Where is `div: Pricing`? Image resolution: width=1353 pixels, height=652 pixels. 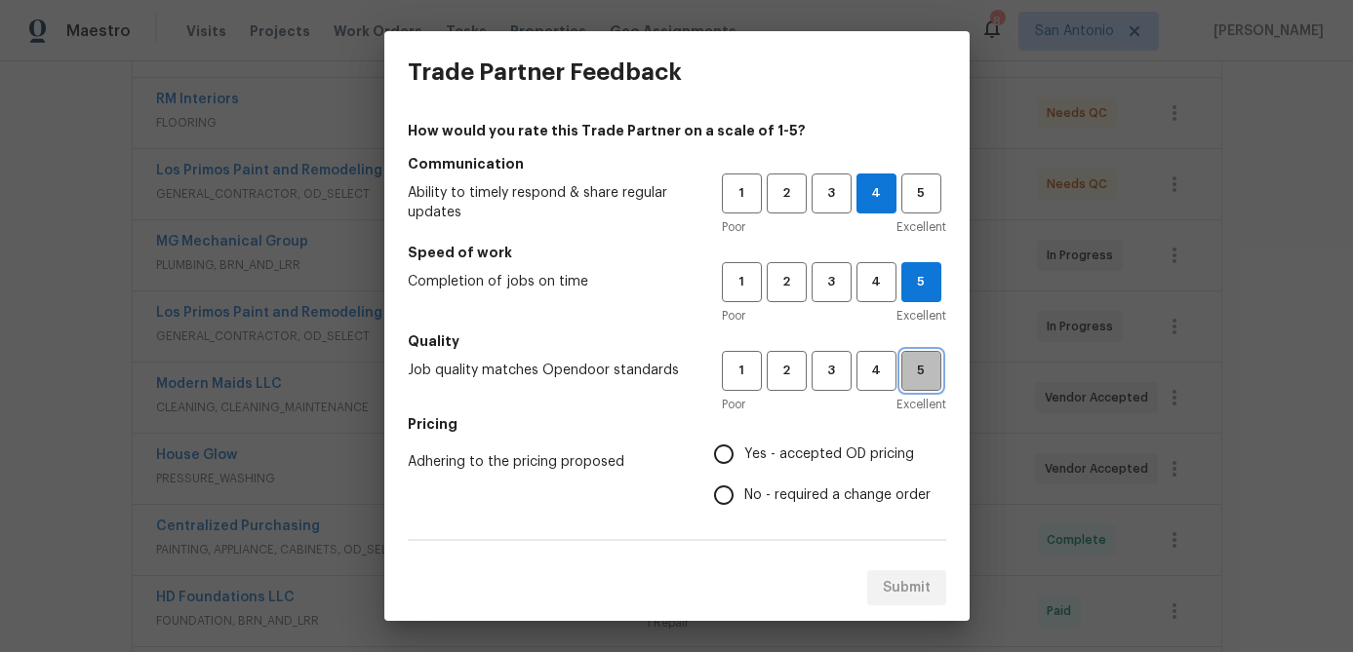
div: Pricing is located at coordinates (830, 475).